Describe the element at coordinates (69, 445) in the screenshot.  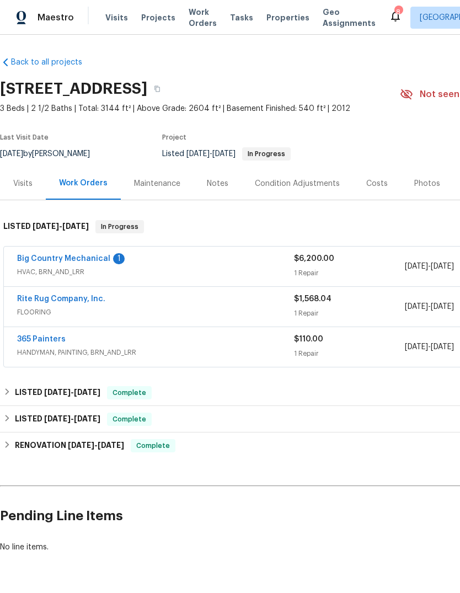
I see `h6: RENOVATION` at that location.